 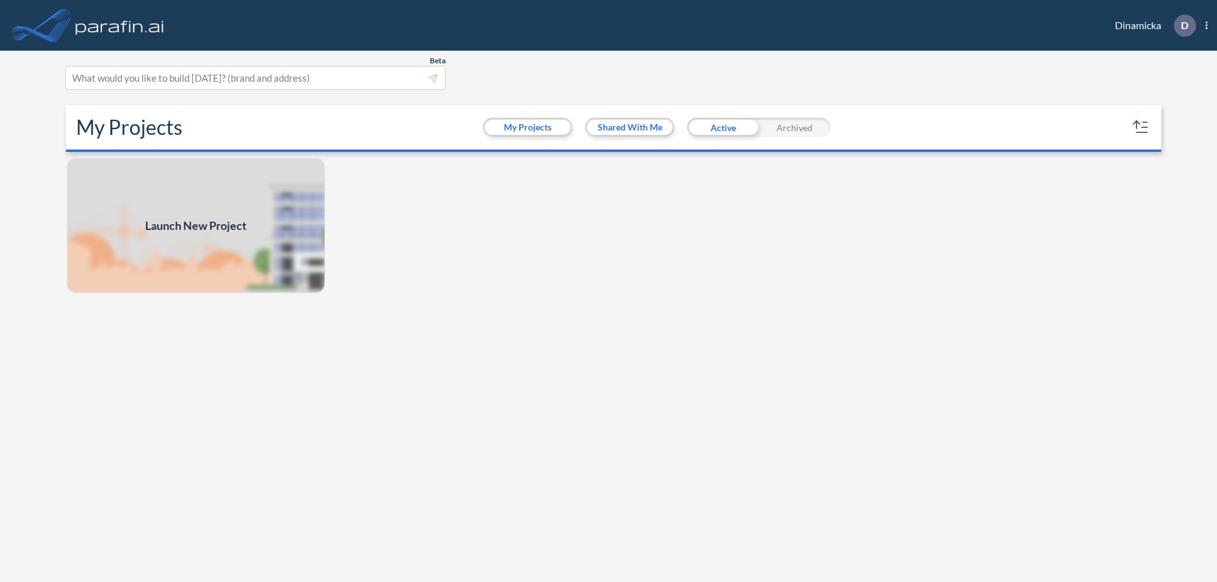 What do you see at coordinates (527, 127) in the screenshot?
I see `button: My Projects` at bounding box center [527, 127].